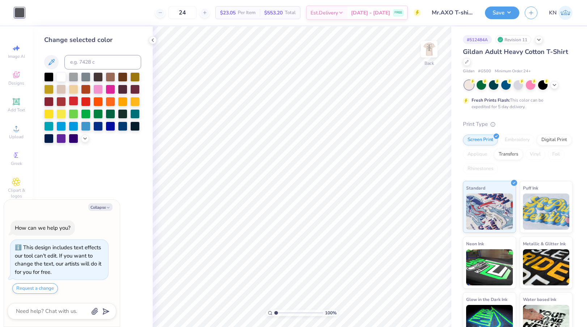  What do you see at coordinates (484, 71) in the screenshot?
I see `span: # G500` at bounding box center [484, 71].